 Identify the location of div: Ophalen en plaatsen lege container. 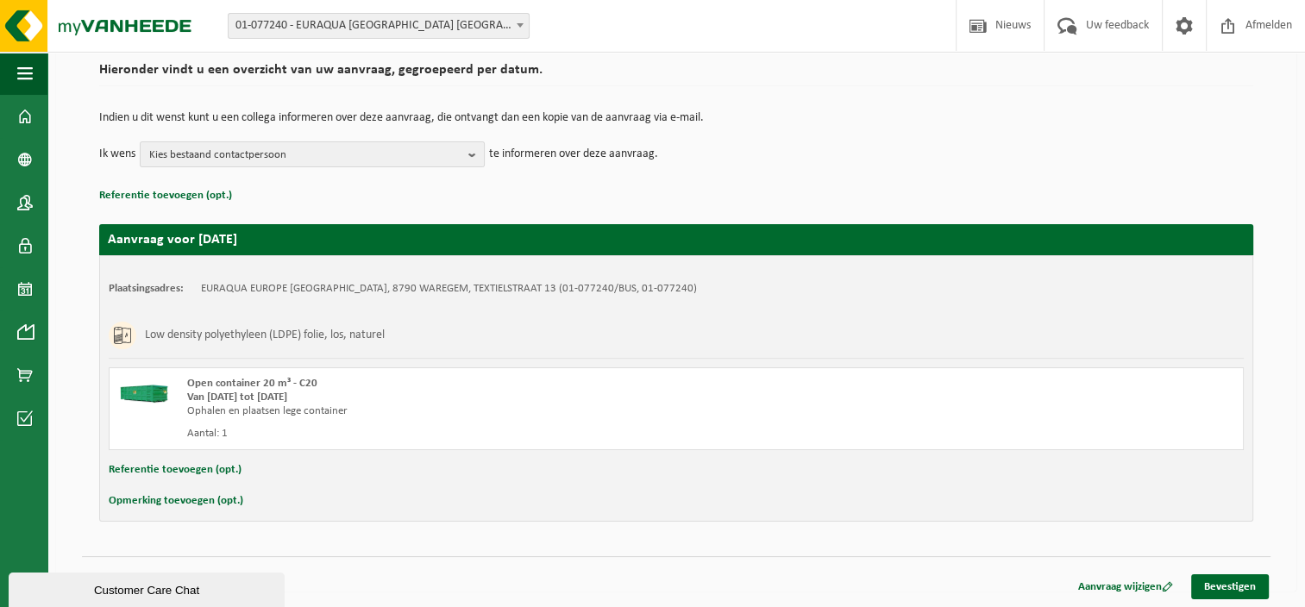
(466, 411).